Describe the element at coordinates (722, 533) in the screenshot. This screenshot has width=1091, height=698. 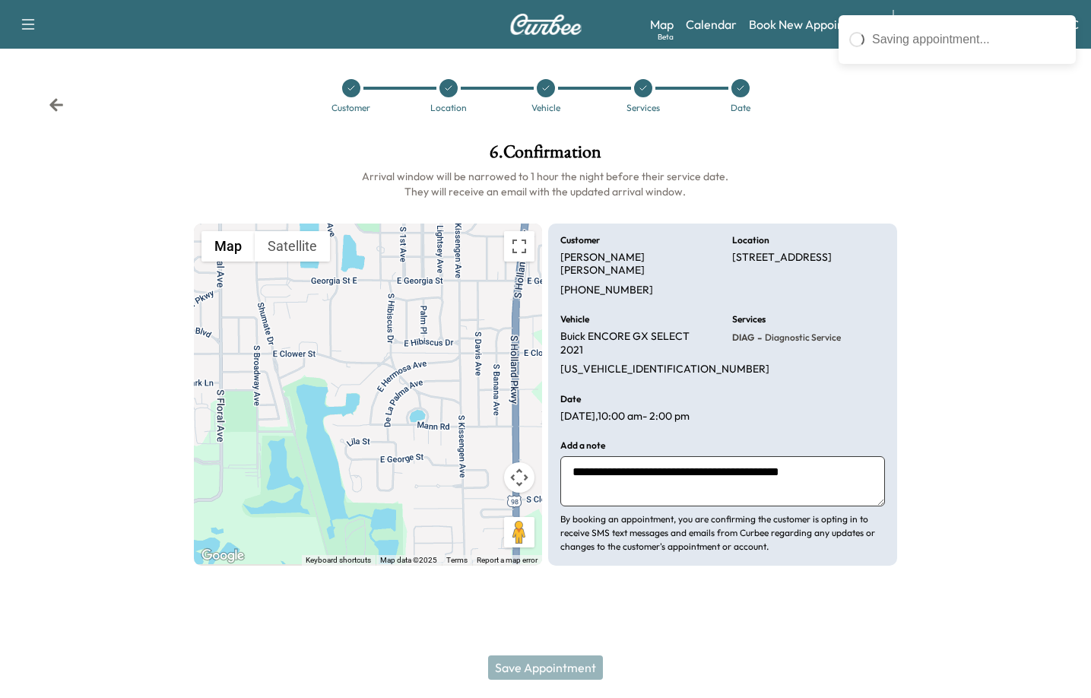
I see `p: By booking an appointment, you are confirming the customer is opting in to receive SMS text messa...` at that location.